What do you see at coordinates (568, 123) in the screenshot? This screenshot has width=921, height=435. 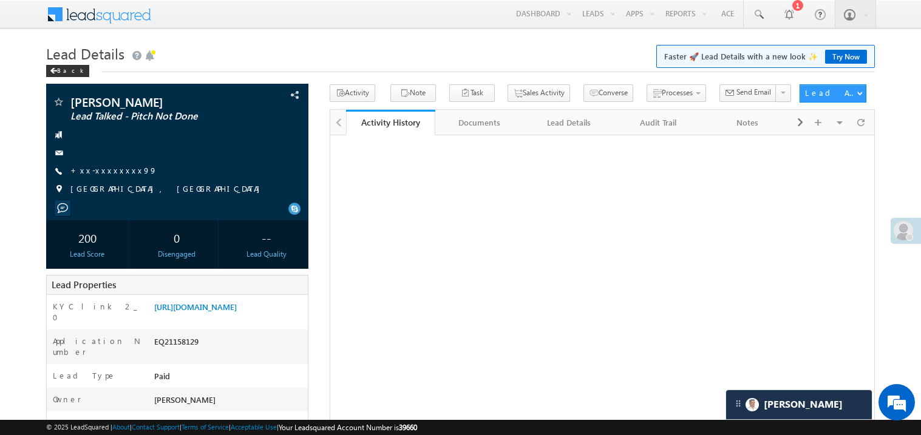 I see `div: Lead Details` at bounding box center [568, 123].